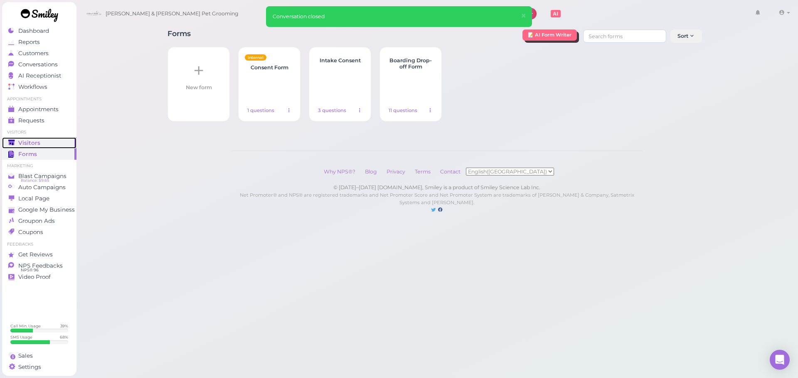 The image size is (798, 378). What do you see at coordinates (39, 245) in the screenshot?
I see `li: Feedbacks` at bounding box center [39, 245].